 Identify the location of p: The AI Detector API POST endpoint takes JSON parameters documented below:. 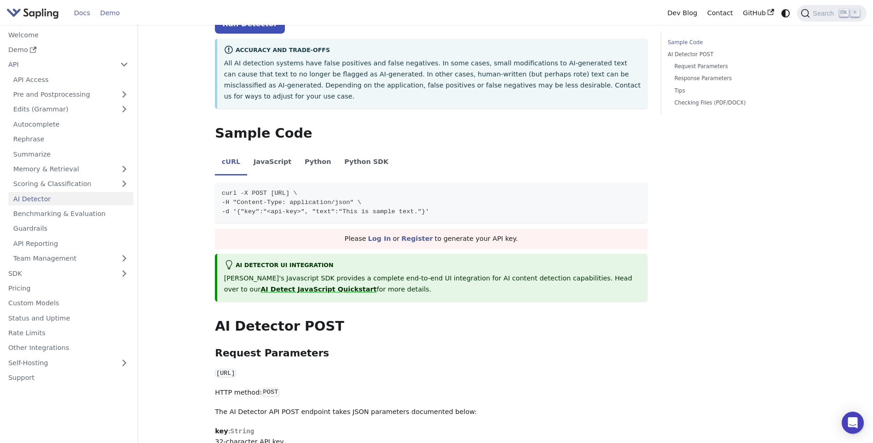
(431, 412).